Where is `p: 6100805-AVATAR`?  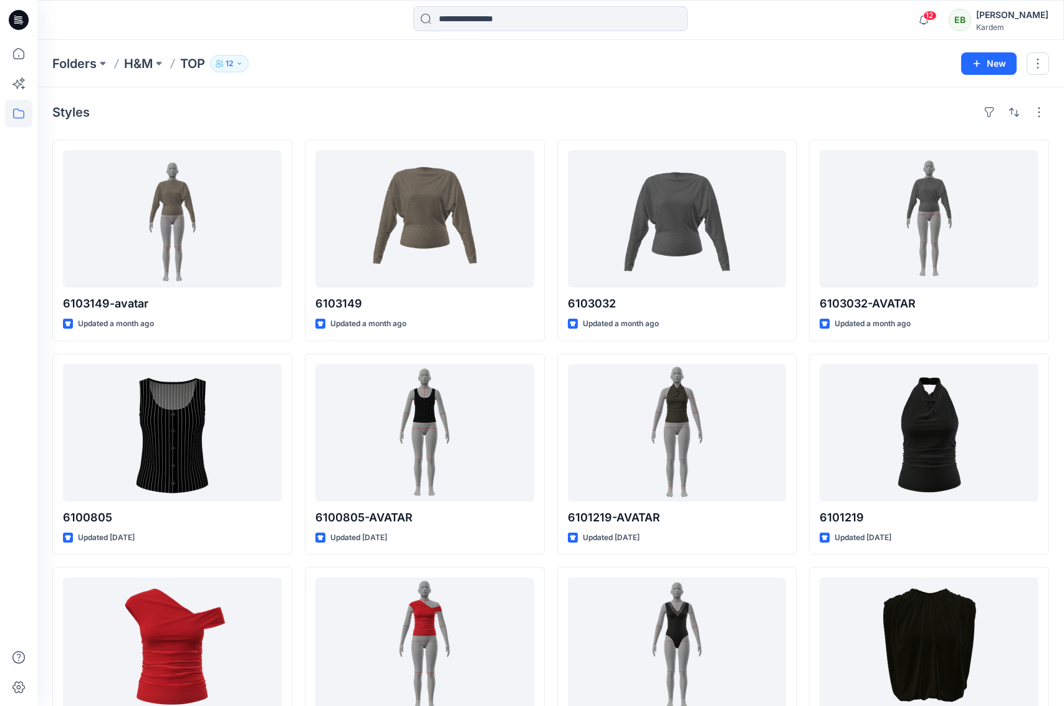
p: 6100805-AVATAR is located at coordinates (425, 517).